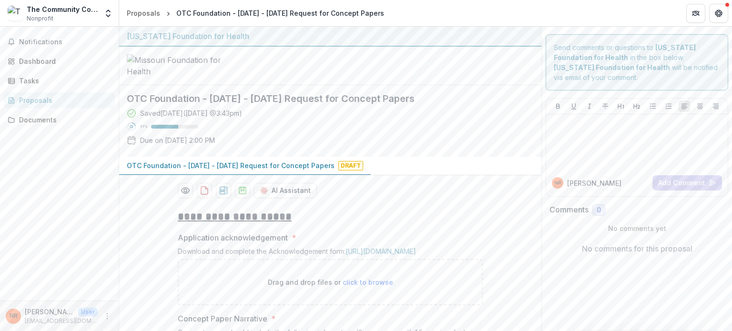  What do you see at coordinates (174, 66) in the screenshot?
I see `img: Missouri Foundation for Health` at bounding box center [174, 66].